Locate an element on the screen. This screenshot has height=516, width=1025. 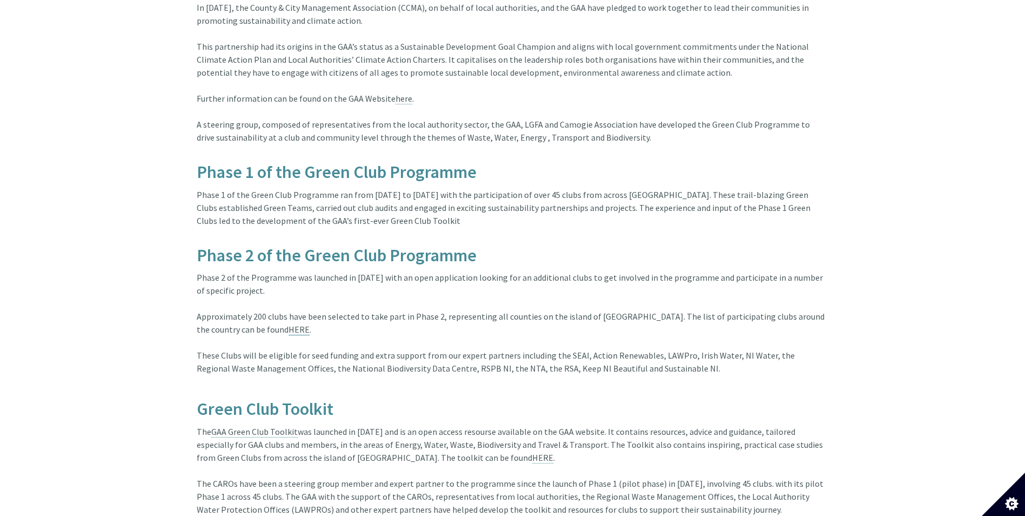
a: here is located at coordinates (404, 98).